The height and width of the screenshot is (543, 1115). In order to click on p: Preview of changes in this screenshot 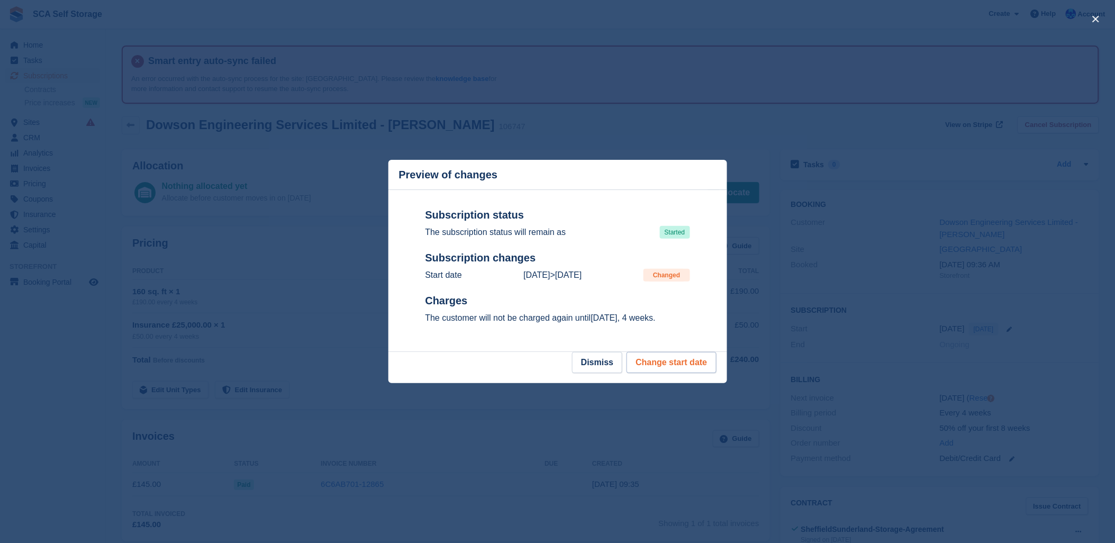, I will do `click(448, 175)`.